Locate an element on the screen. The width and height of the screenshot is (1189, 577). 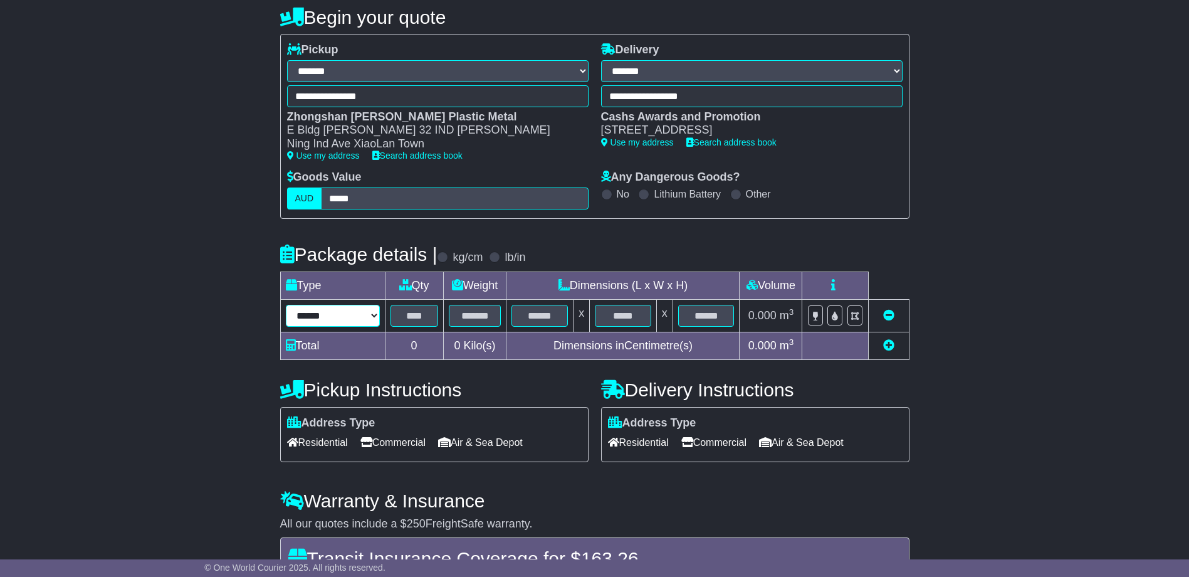
h4: Pickup Instructions is located at coordinates (434, 389).